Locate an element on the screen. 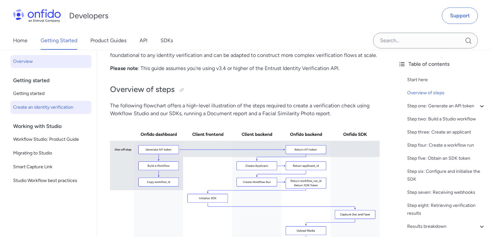 The width and height of the screenshot is (491, 237). a: Overview of steps is located at coordinates (447, 93).